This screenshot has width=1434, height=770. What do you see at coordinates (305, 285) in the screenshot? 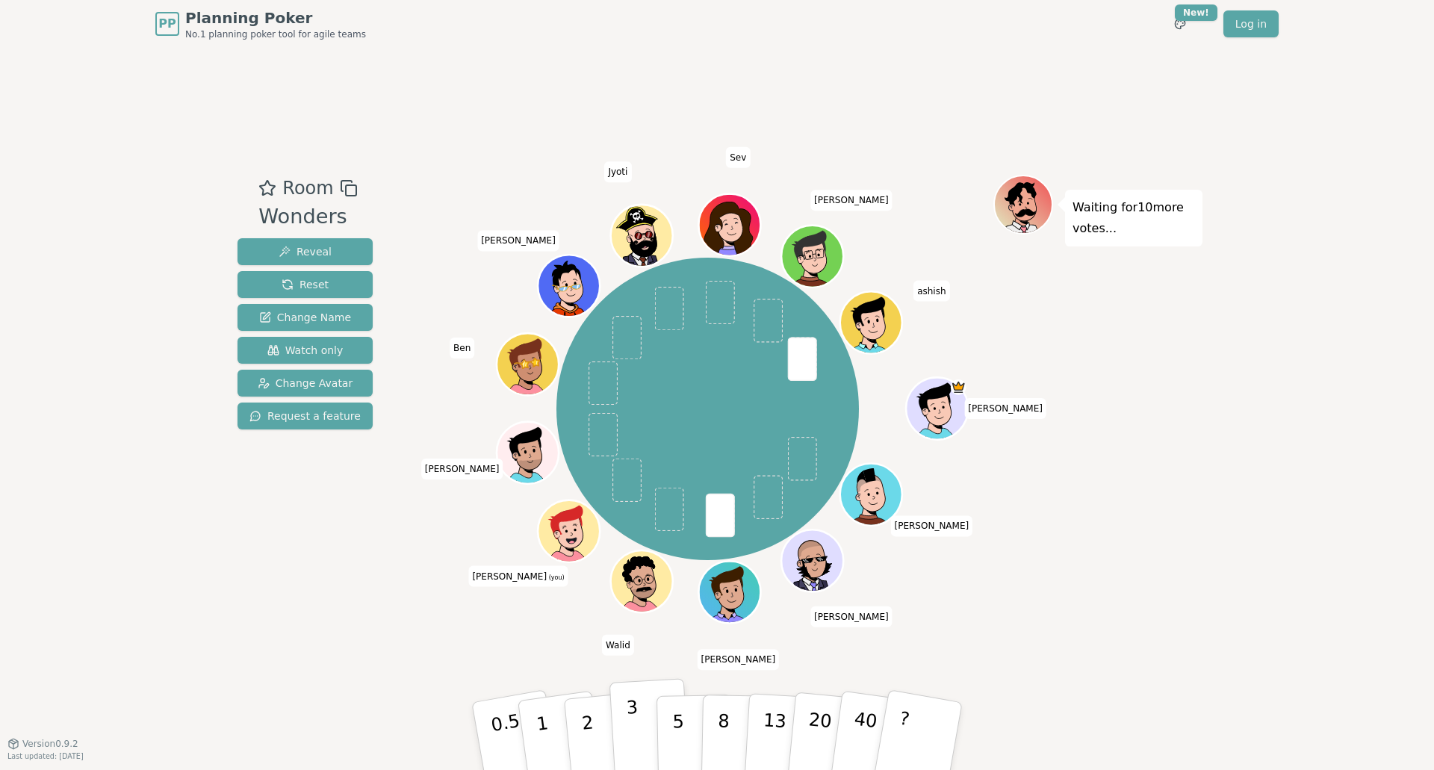
I see `button: Reset` at bounding box center [305, 285].